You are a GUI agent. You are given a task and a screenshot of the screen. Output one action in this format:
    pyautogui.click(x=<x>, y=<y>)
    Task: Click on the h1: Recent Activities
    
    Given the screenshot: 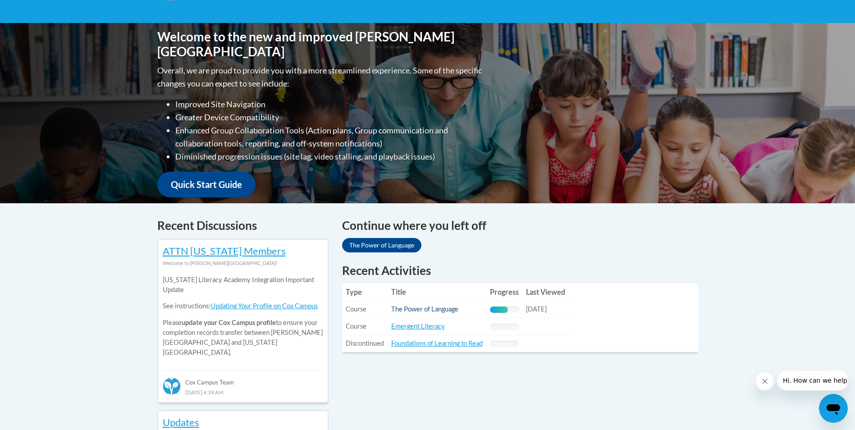 What is the action you would take?
    pyautogui.click(x=520, y=270)
    